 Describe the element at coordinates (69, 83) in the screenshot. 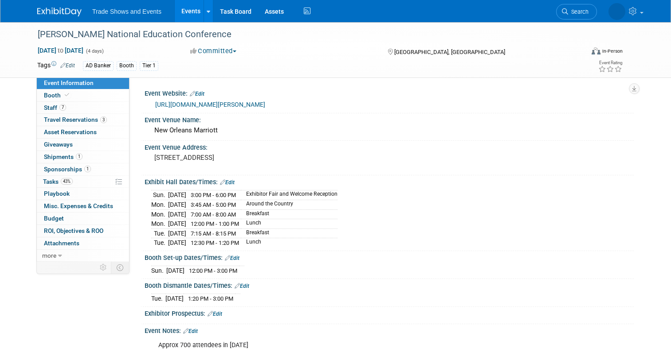

I see `span: Event Information` at that location.